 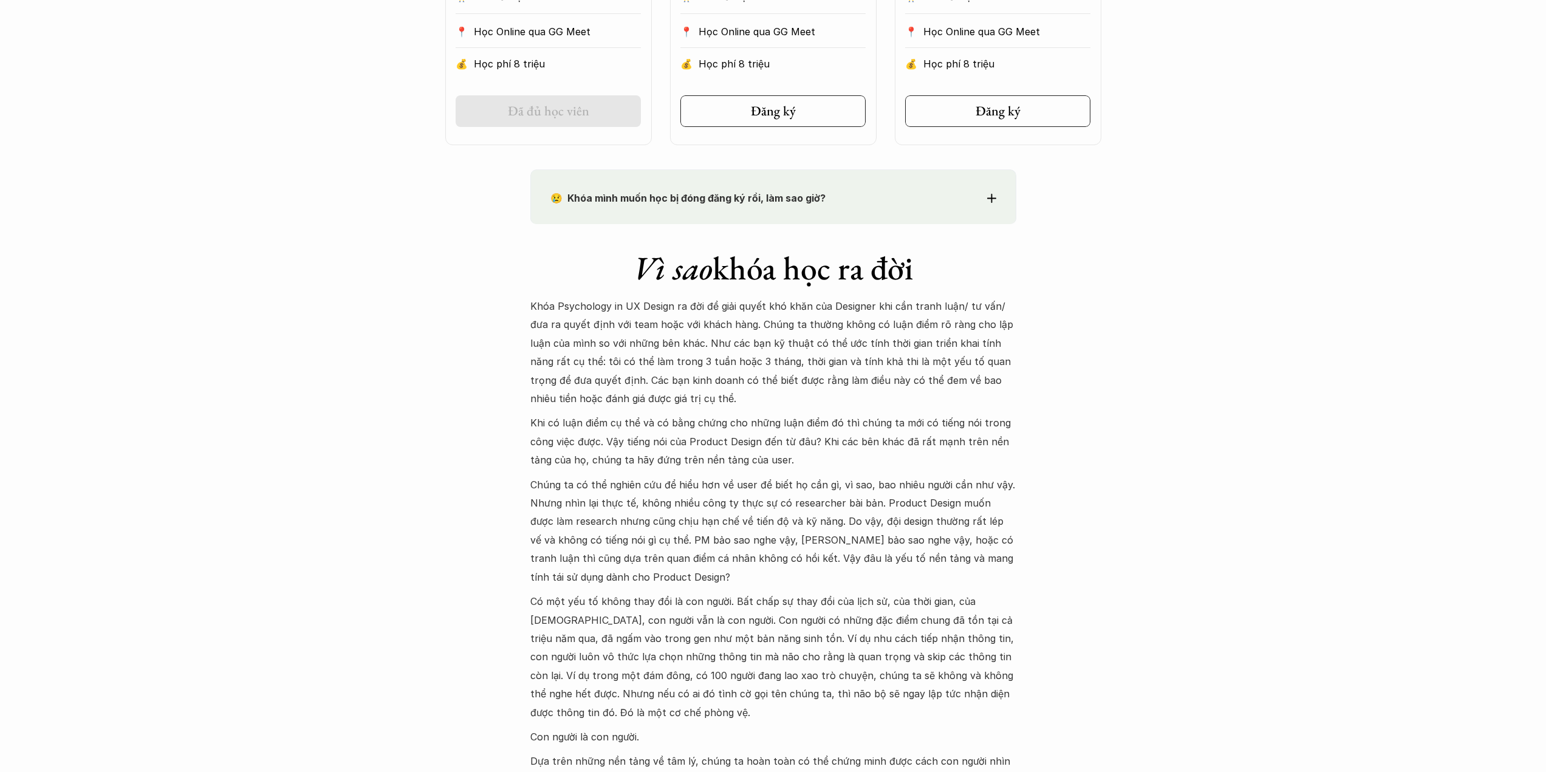 What do you see at coordinates (773, 352) in the screenshot?
I see `p: Khóa Psychology in UX Design ra đời để giải quyết khó khăn của Designer khi cần tranh luận/ tư vấ...` at bounding box center [773, 352].